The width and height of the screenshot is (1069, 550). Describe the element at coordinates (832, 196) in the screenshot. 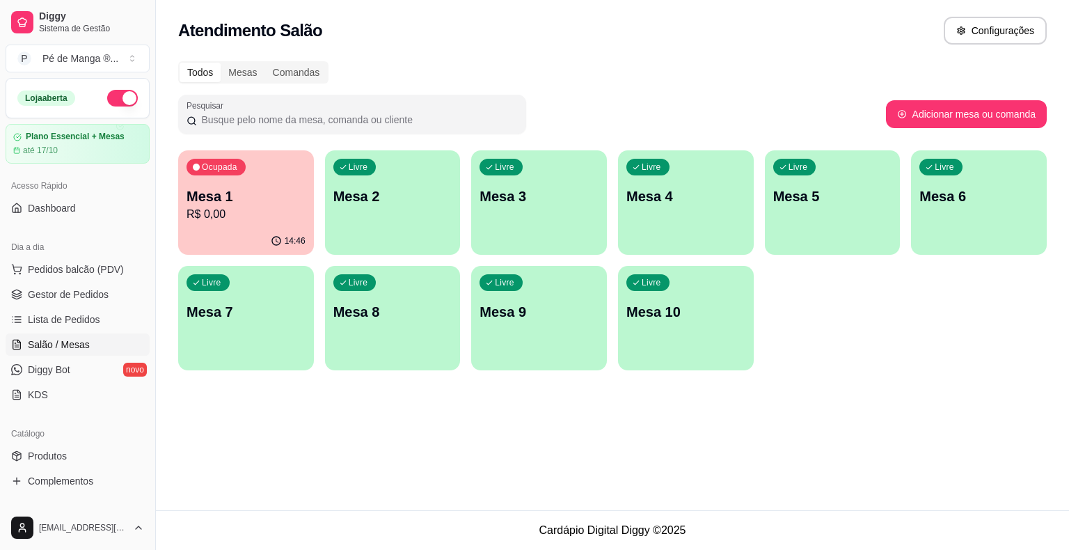

I see `p: Mesa 5` at that location.